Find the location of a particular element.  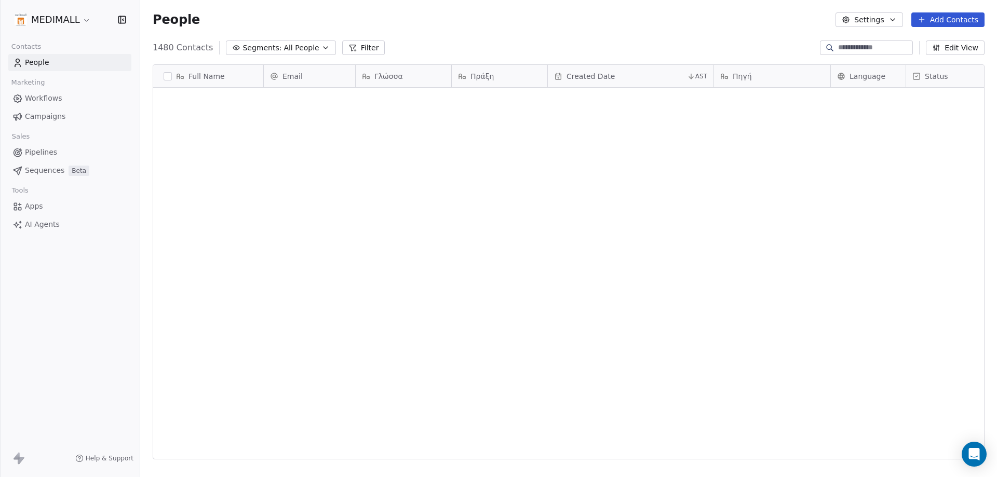

div: Email is located at coordinates (310, 76).